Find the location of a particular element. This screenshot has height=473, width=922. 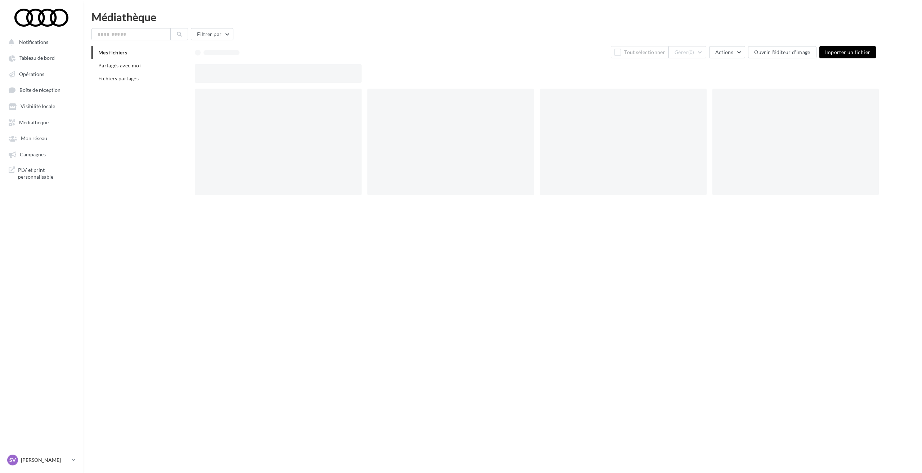

span: SV is located at coordinates (13, 460).